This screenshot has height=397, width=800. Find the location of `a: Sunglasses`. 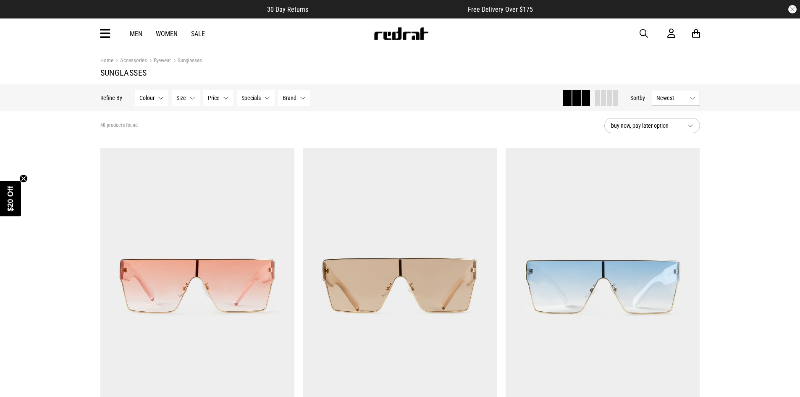

a: Sunglasses is located at coordinates (186, 61).